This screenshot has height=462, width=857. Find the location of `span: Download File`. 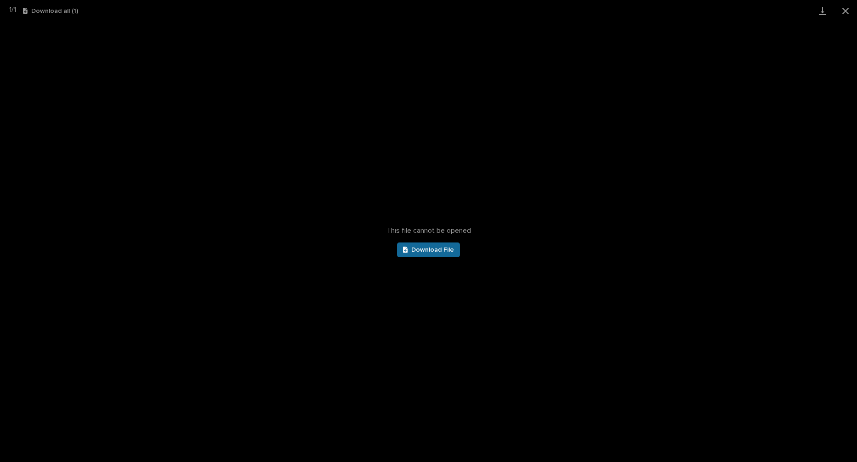

span: Download File is located at coordinates (432, 250).